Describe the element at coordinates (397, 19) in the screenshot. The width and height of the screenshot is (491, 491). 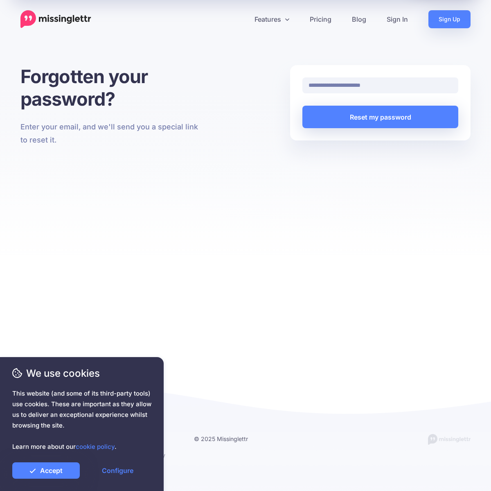
I see `a: Sign In` at that location.